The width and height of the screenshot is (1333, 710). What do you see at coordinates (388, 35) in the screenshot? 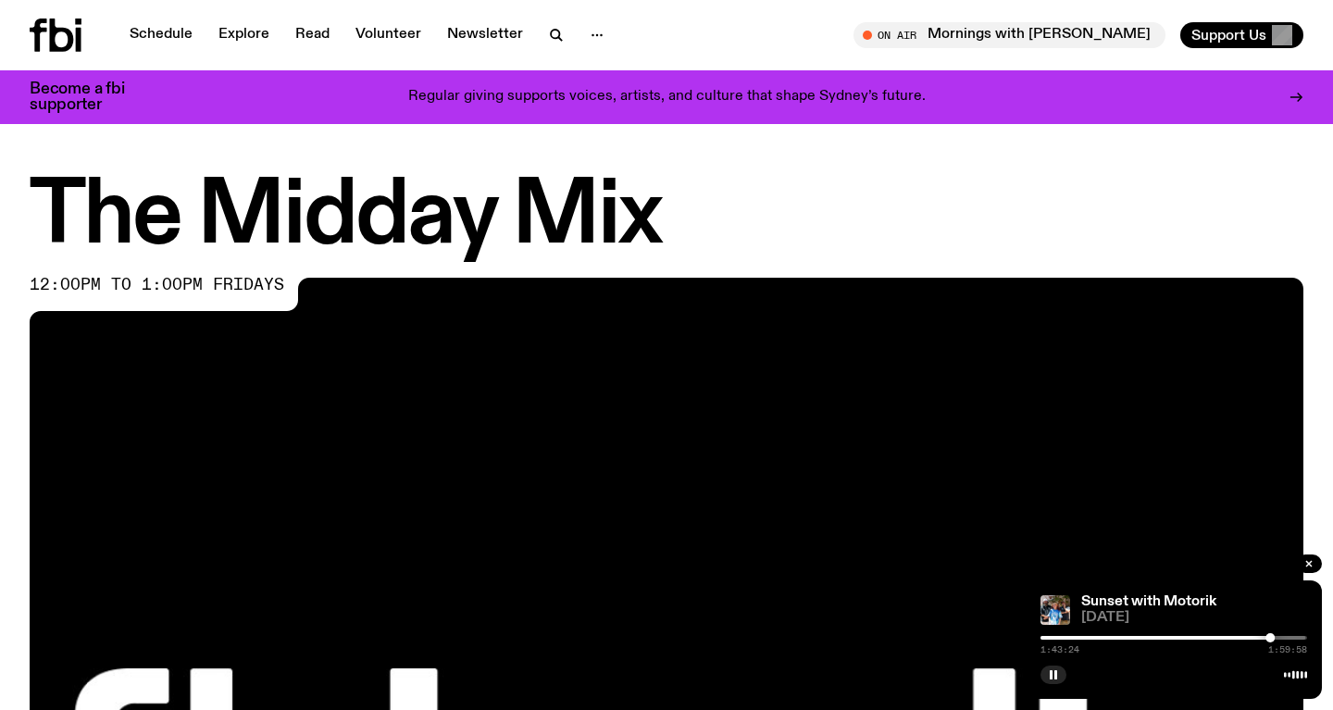
I see `a: Volunteer` at bounding box center [388, 35].